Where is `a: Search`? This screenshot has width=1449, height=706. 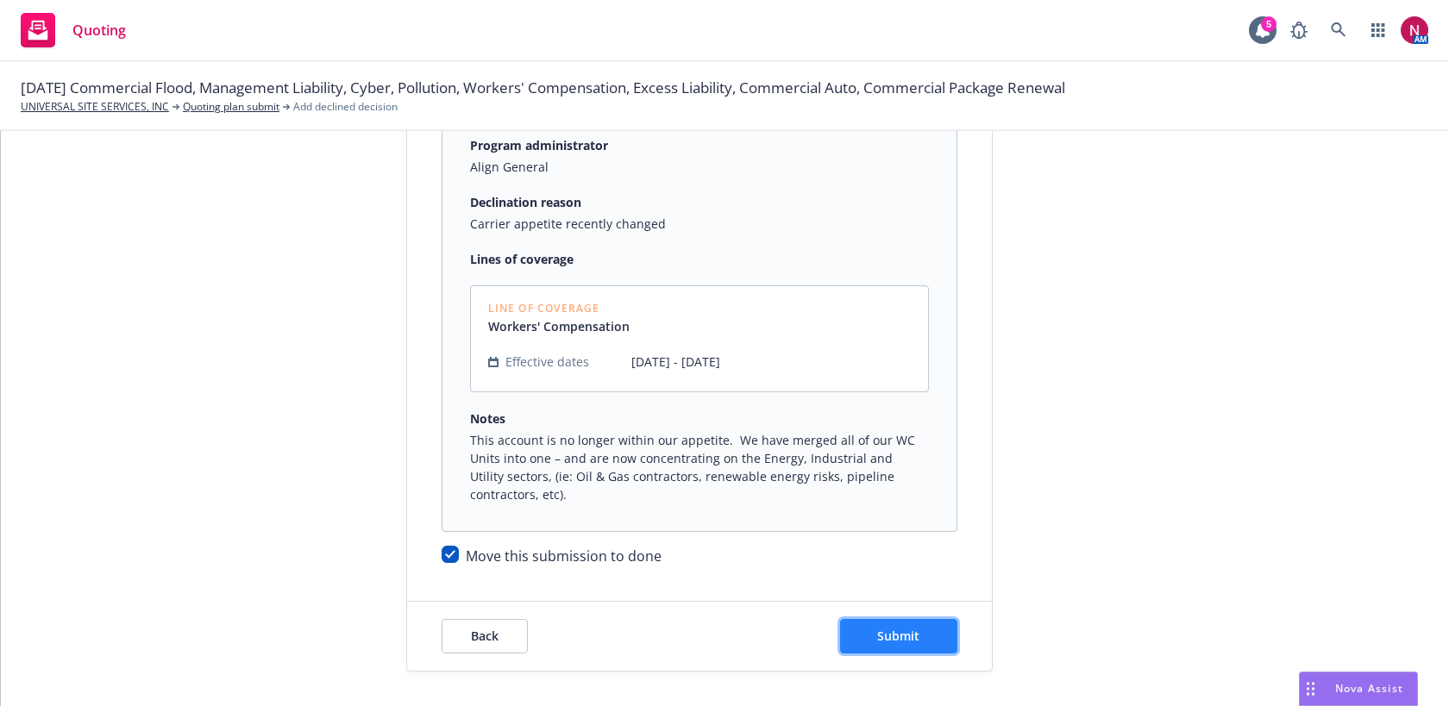
a: Search is located at coordinates (1339, 30).